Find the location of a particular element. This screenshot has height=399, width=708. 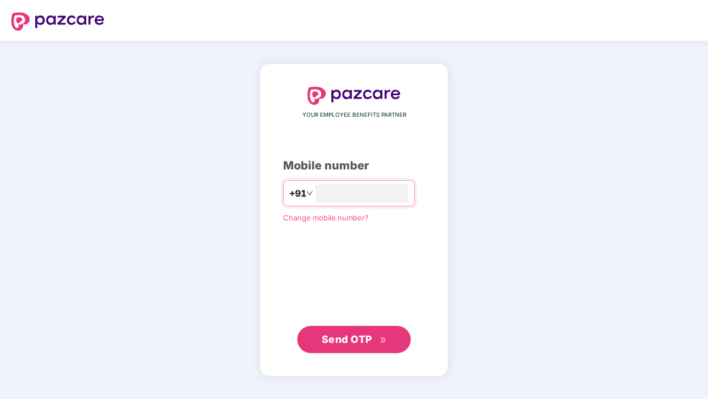

span: double-right is located at coordinates (383, 340).